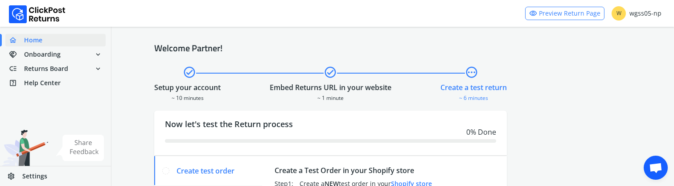 The width and height of the screenshot is (674, 186). I want to click on img: Logo, so click(37, 14).